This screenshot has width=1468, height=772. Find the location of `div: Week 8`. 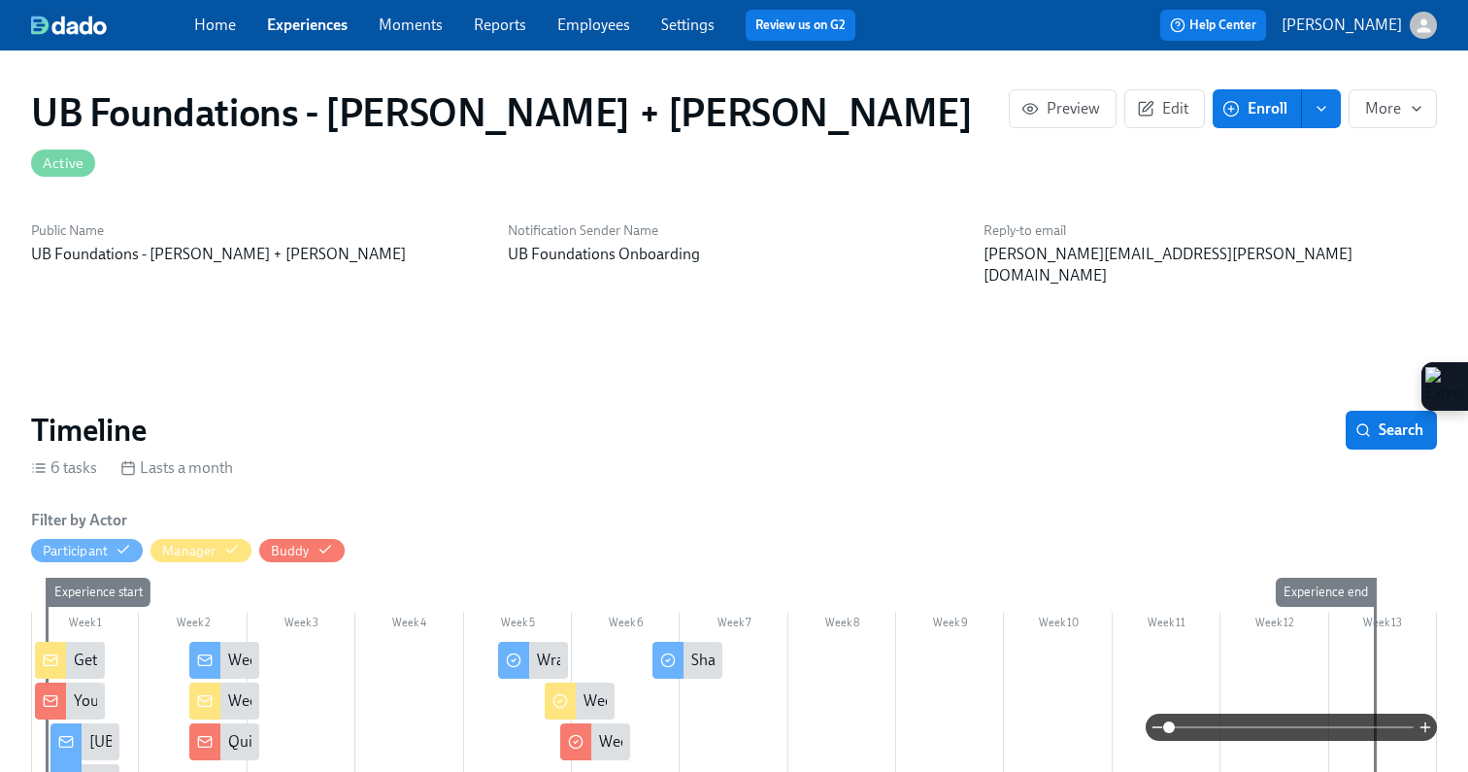

div: Week 8 is located at coordinates (842, 625).